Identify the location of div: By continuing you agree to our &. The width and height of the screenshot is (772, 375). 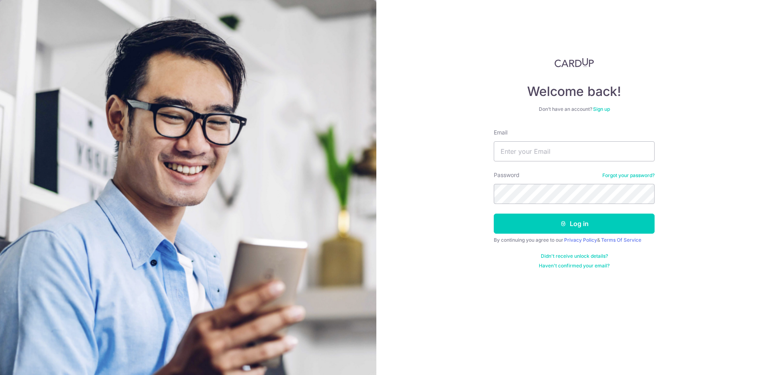
(574, 240).